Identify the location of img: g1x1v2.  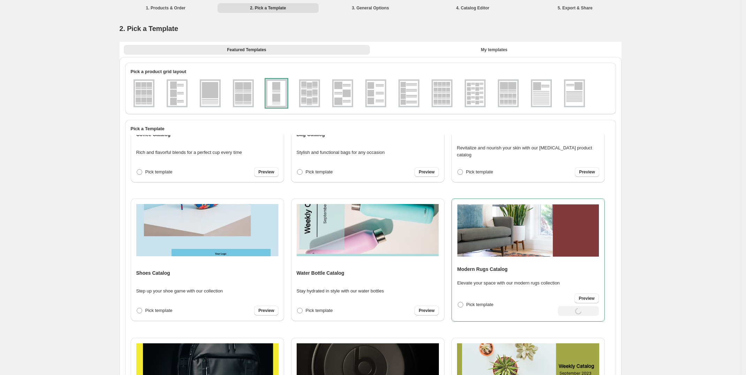
(541, 93).